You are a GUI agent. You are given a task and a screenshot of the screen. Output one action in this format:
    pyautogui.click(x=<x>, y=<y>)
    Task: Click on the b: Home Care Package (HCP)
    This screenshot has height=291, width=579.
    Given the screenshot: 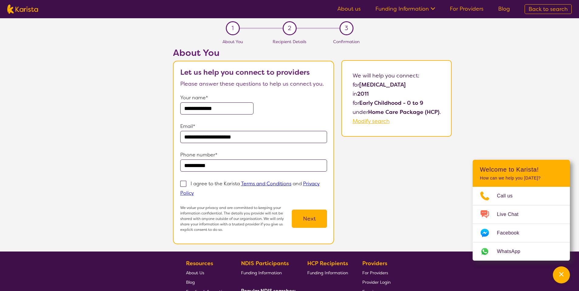 What is the action you would take?
    pyautogui.click(x=404, y=112)
    